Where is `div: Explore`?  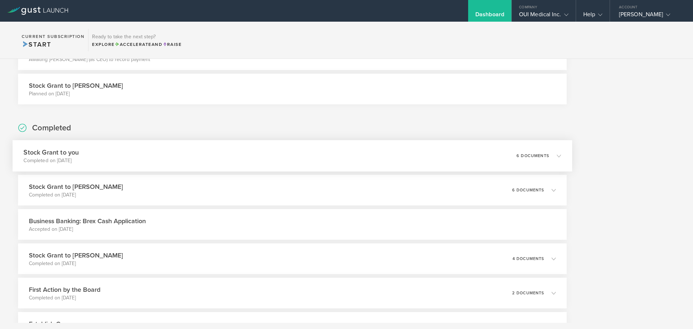
div: Explore is located at coordinates (137, 44).